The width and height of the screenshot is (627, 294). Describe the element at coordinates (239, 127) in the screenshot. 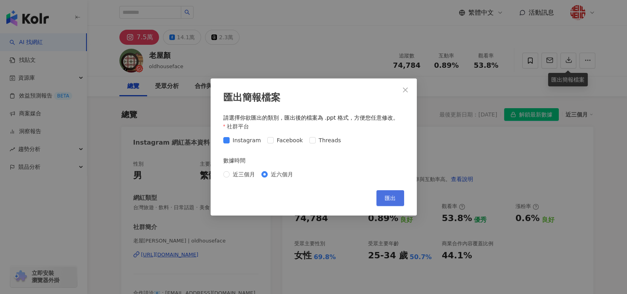

I see `label: 社群平台` at that location.